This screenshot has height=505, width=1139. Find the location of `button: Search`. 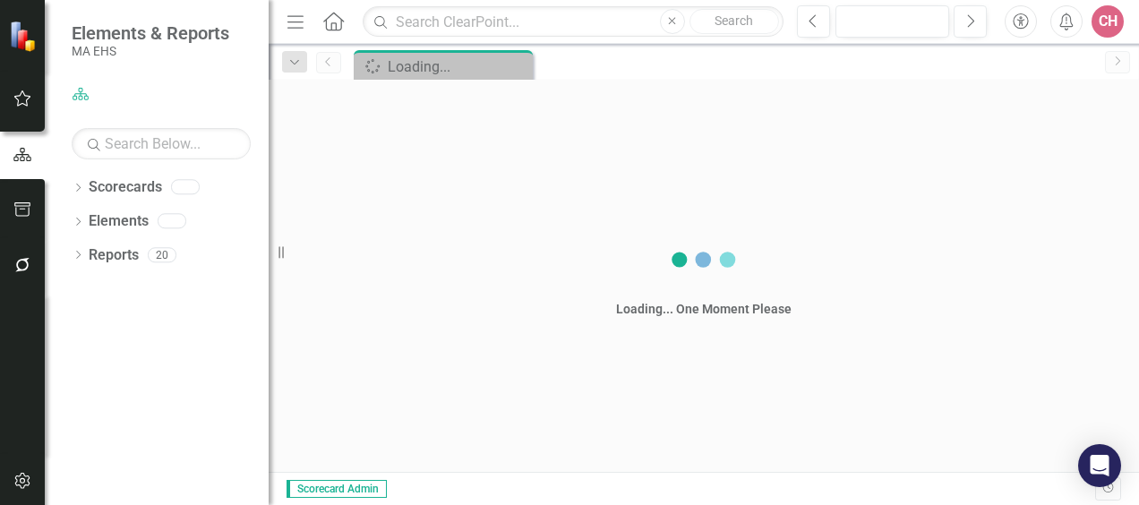

button: Search is located at coordinates (734, 21).